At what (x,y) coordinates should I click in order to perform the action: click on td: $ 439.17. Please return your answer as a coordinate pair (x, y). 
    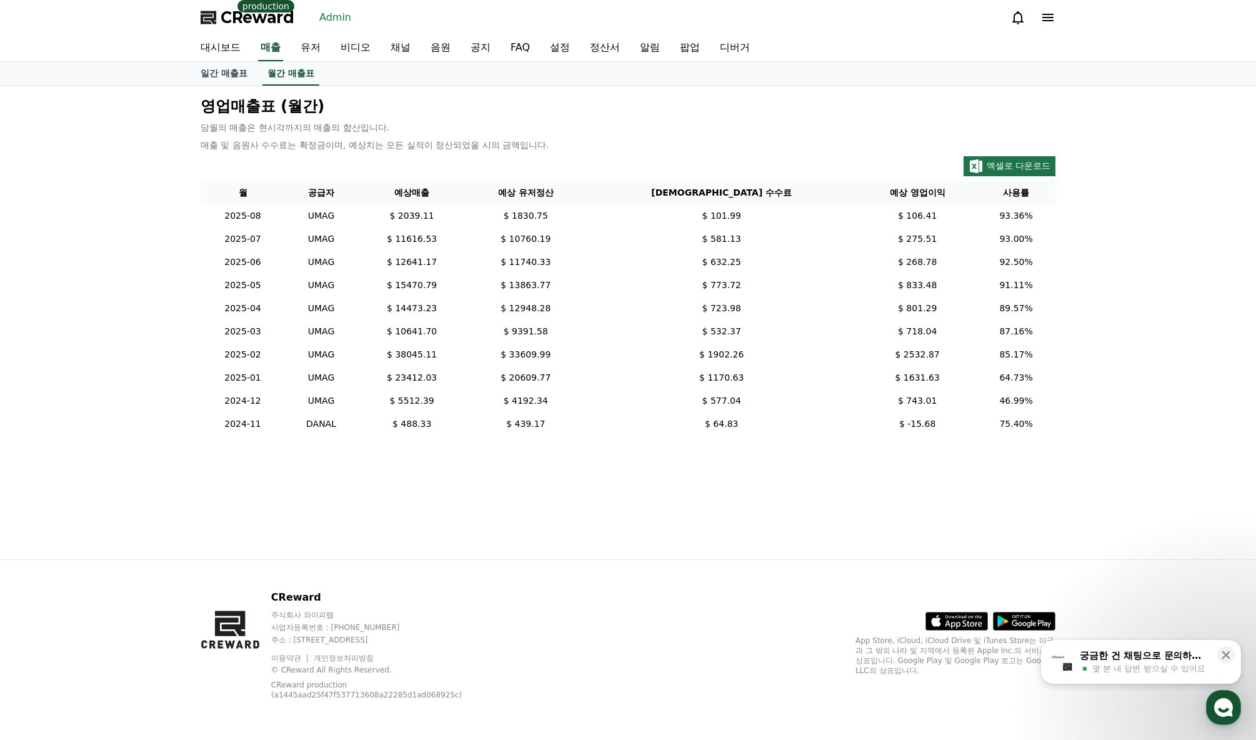
    Looking at the image, I should click on (526, 424).